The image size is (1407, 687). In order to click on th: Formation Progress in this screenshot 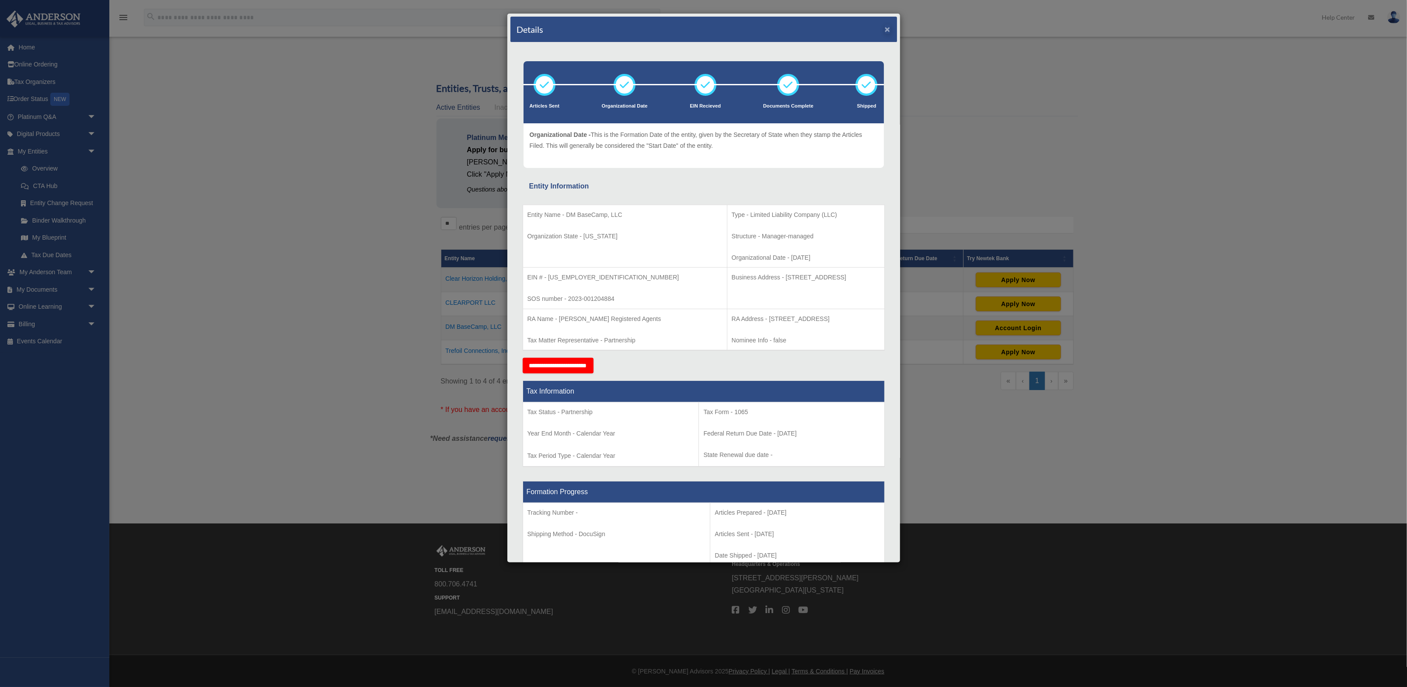, I will do `click(703, 492)`.